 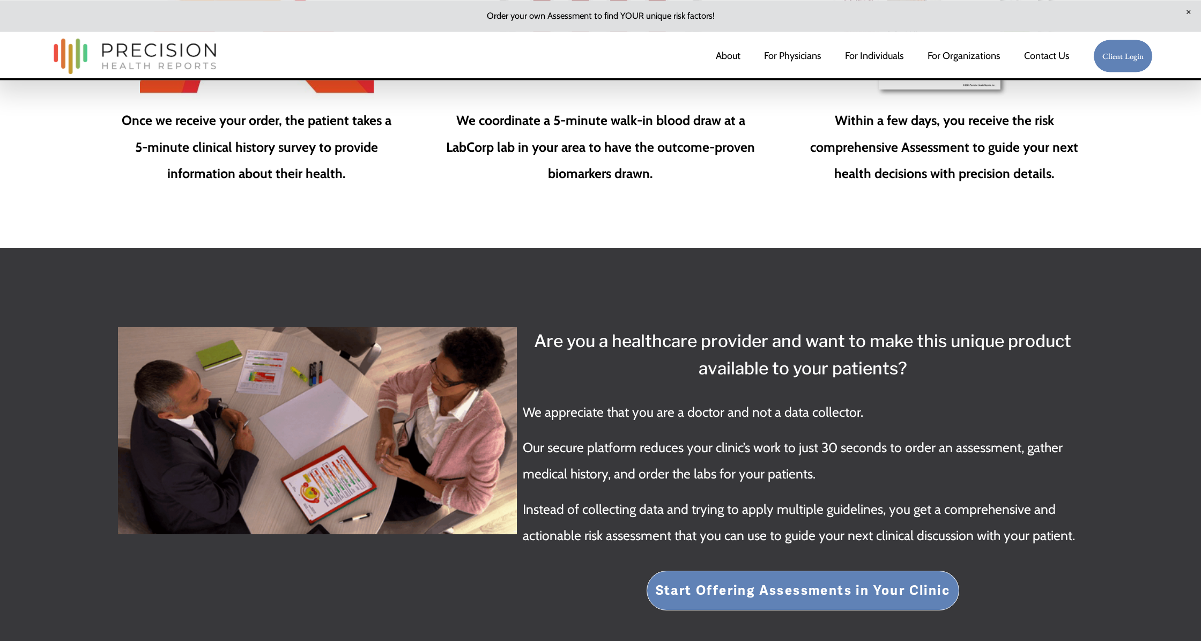 I want to click on a: Start Offering Assessments in Your Clinic, so click(x=803, y=590).